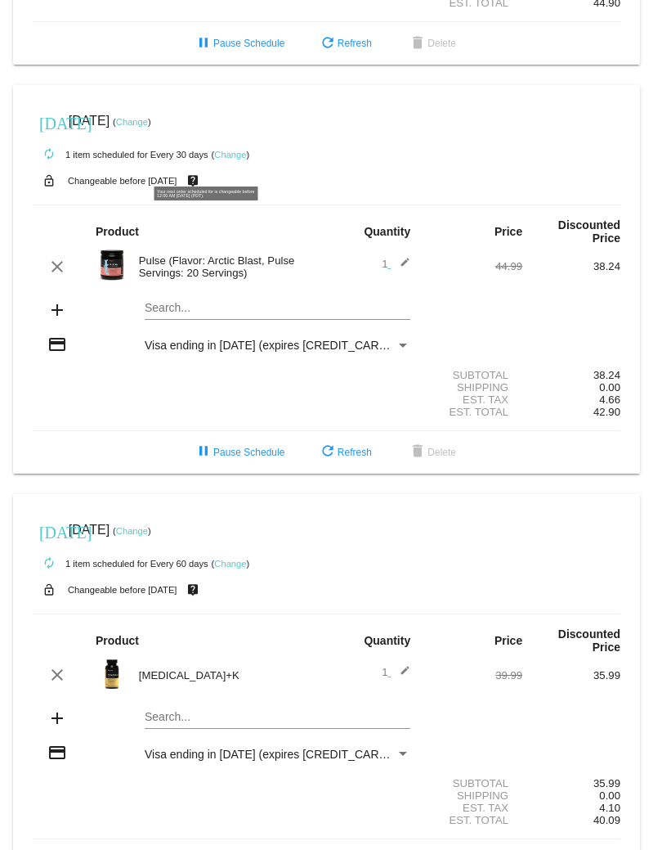 The width and height of the screenshot is (653, 850). Describe the element at coordinates (610, 399) in the screenshot. I see `span: 4.66` at that location.